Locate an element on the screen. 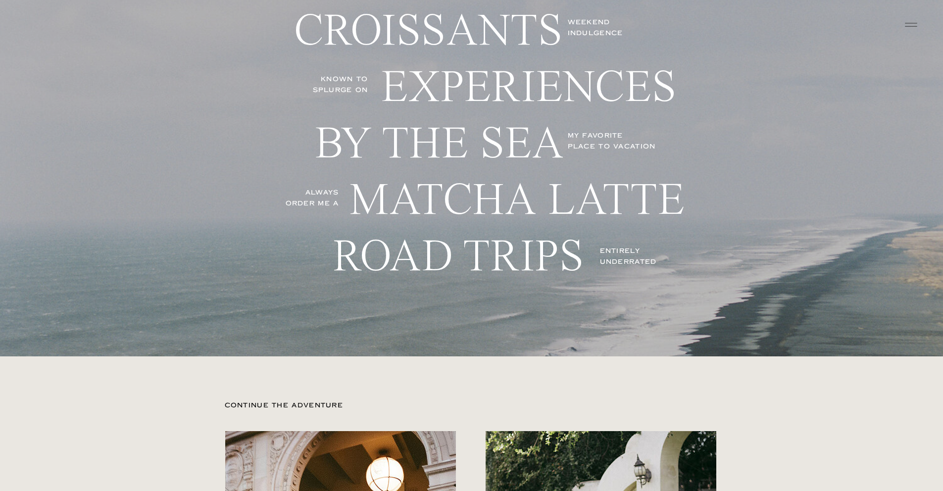 This screenshot has height=491, width=943. p: Travel / Sunlit Spaces / Family / Dinner Parties / Nature / The Ocean / Interior Design / Dreams ... is located at coordinates (531, 335).